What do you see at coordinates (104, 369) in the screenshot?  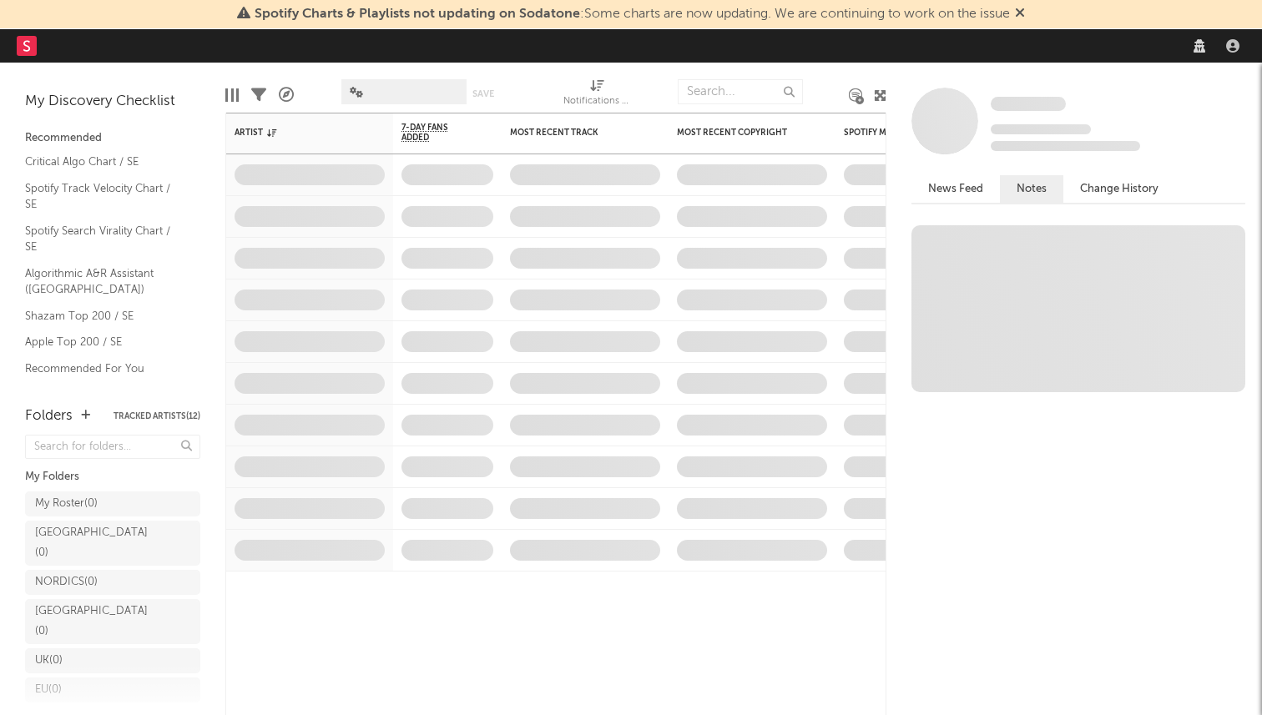 I see `a: Recommended For You` at bounding box center [104, 369].